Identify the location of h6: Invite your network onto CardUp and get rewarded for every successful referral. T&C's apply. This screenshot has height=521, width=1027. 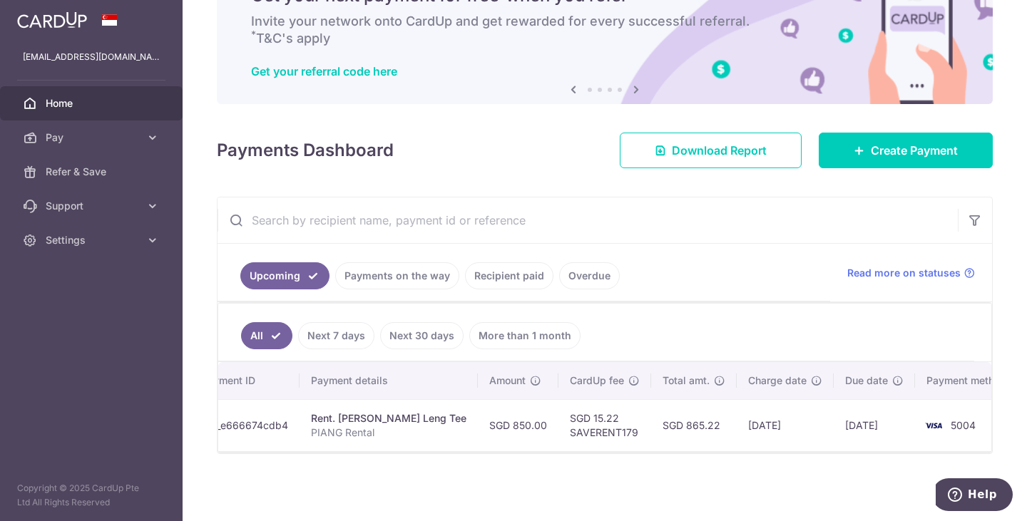
(605, 30).